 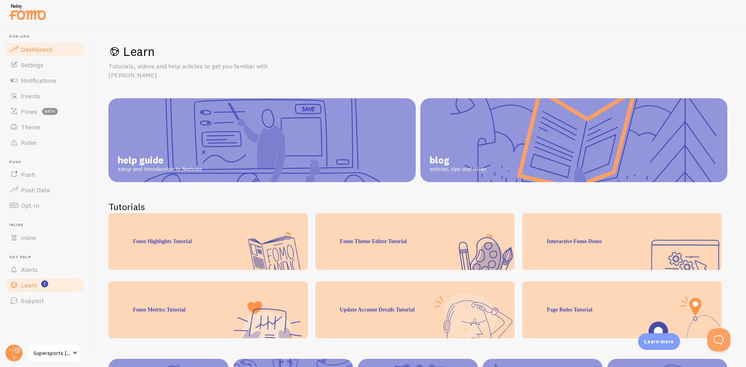 What do you see at coordinates (28, 12) in the screenshot?
I see `img: fomo-relay-logo-orange.svg` at bounding box center [28, 12].